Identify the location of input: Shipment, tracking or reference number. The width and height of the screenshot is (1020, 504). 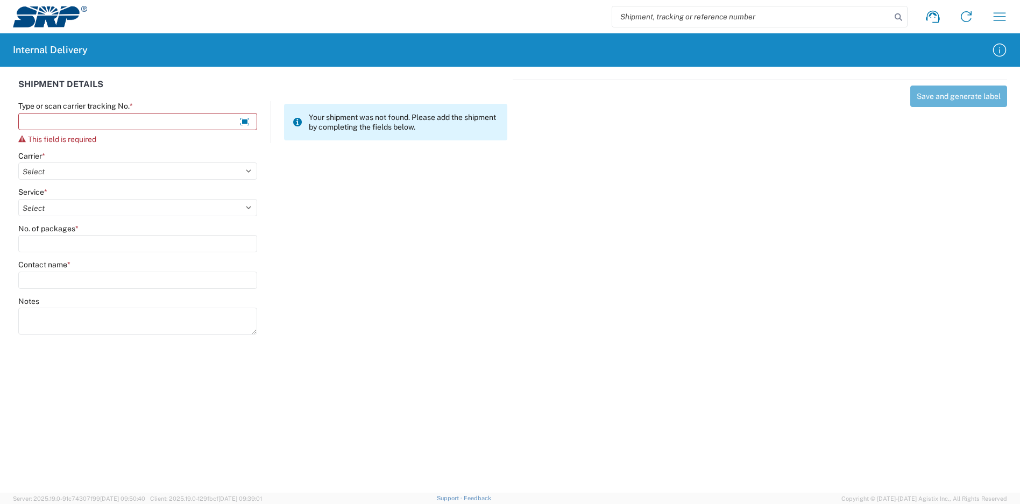
(752, 17).